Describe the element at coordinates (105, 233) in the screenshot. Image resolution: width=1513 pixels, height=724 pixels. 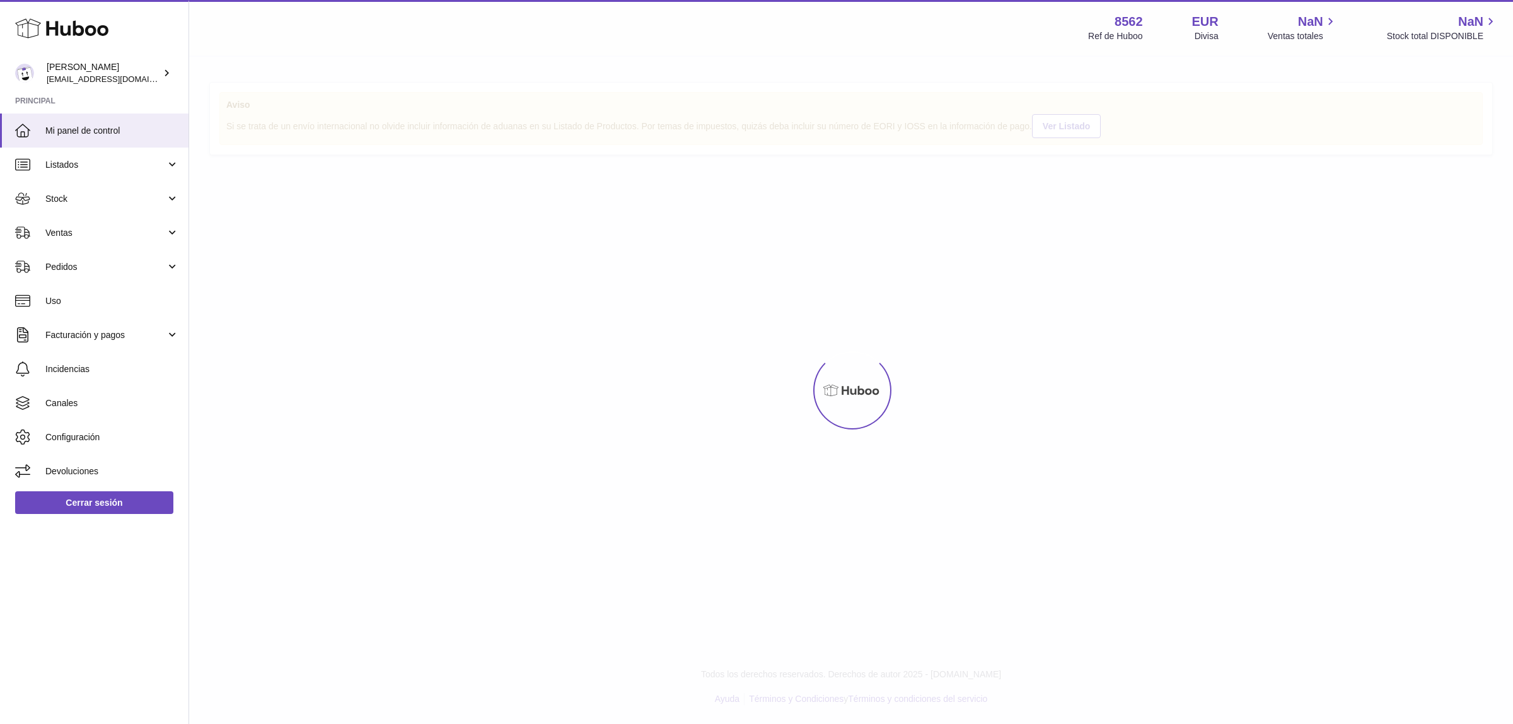
I see `span: Ventas` at that location.